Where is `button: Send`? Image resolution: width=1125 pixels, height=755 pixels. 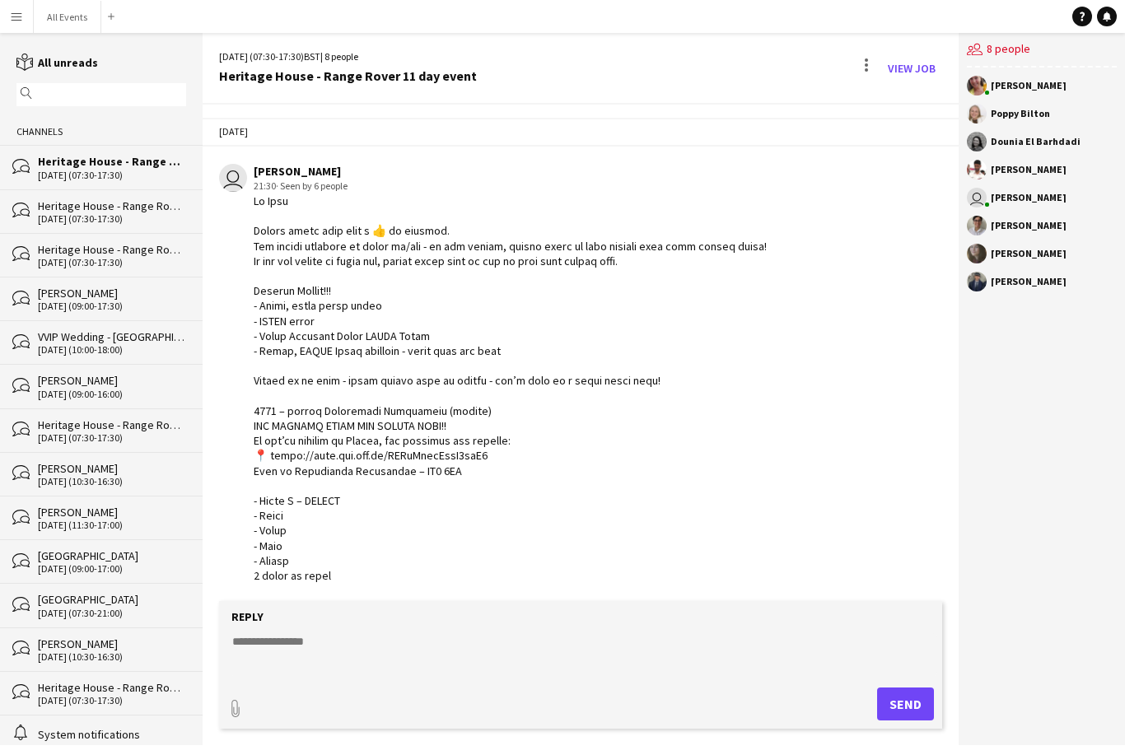 button: Send is located at coordinates (905, 704).